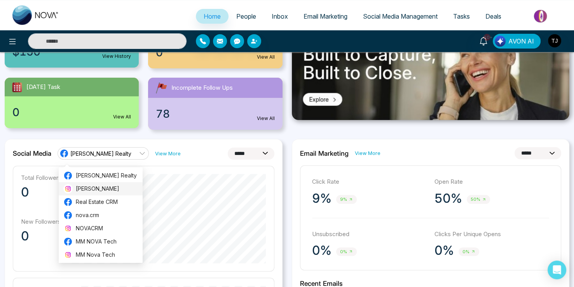 This screenshot has width=574, height=287. Describe the element at coordinates (484, 40) in the screenshot. I see `a: 10+` at that location.